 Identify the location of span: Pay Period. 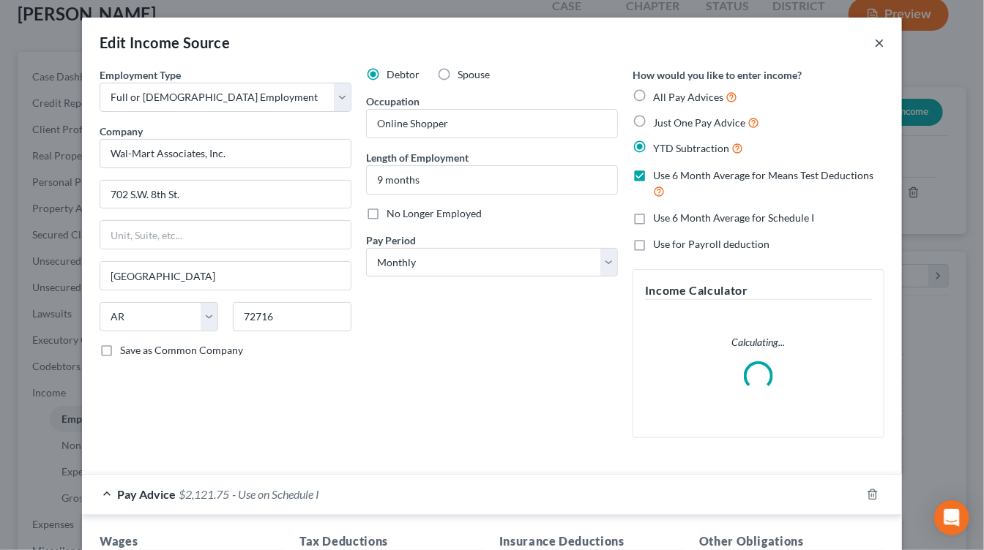
(391, 240).